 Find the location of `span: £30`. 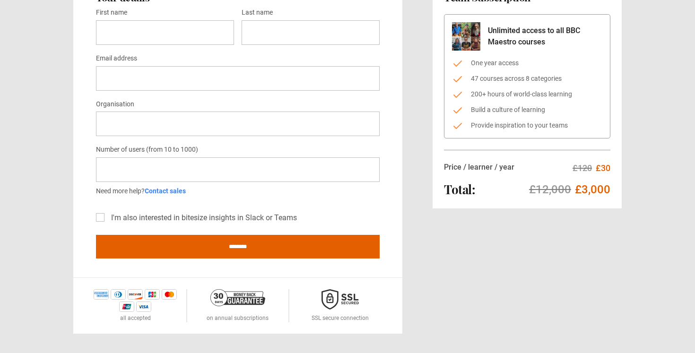

span: £30 is located at coordinates (603, 168).